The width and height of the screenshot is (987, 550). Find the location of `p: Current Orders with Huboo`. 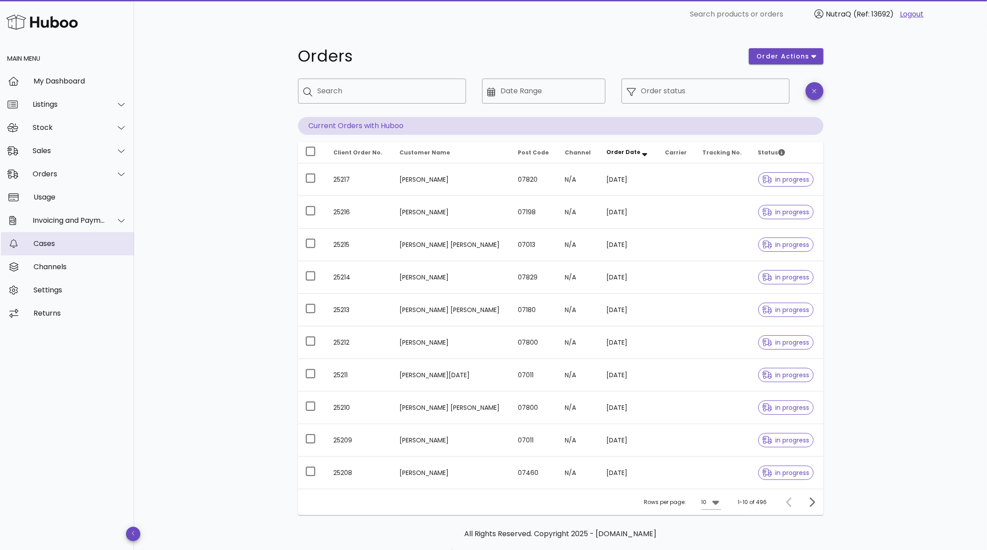

p: Current Orders with Huboo is located at coordinates (561, 126).